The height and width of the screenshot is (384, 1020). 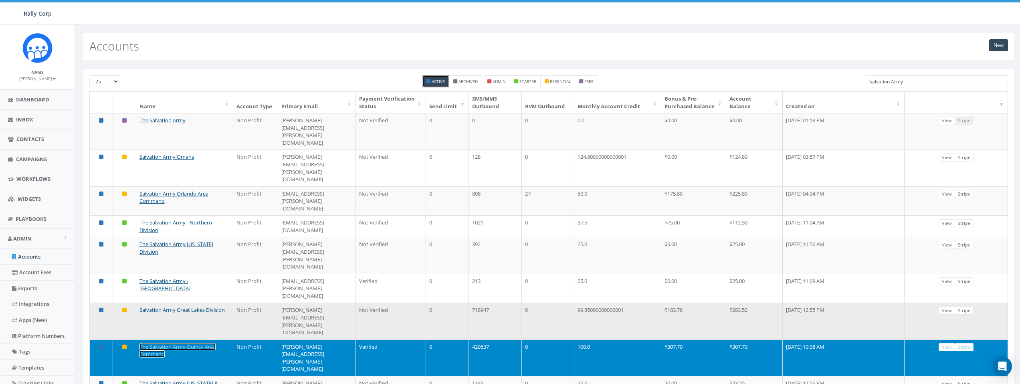 What do you see at coordinates (589, 81) in the screenshot?
I see `small: free` at bounding box center [589, 81].